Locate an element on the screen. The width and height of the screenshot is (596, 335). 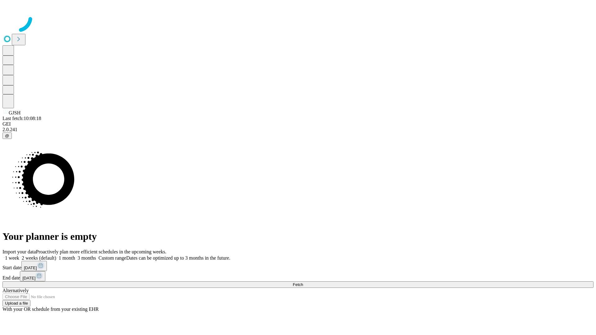
span: Dates can be optimized up to 3 months in the future. is located at coordinates (178, 258).